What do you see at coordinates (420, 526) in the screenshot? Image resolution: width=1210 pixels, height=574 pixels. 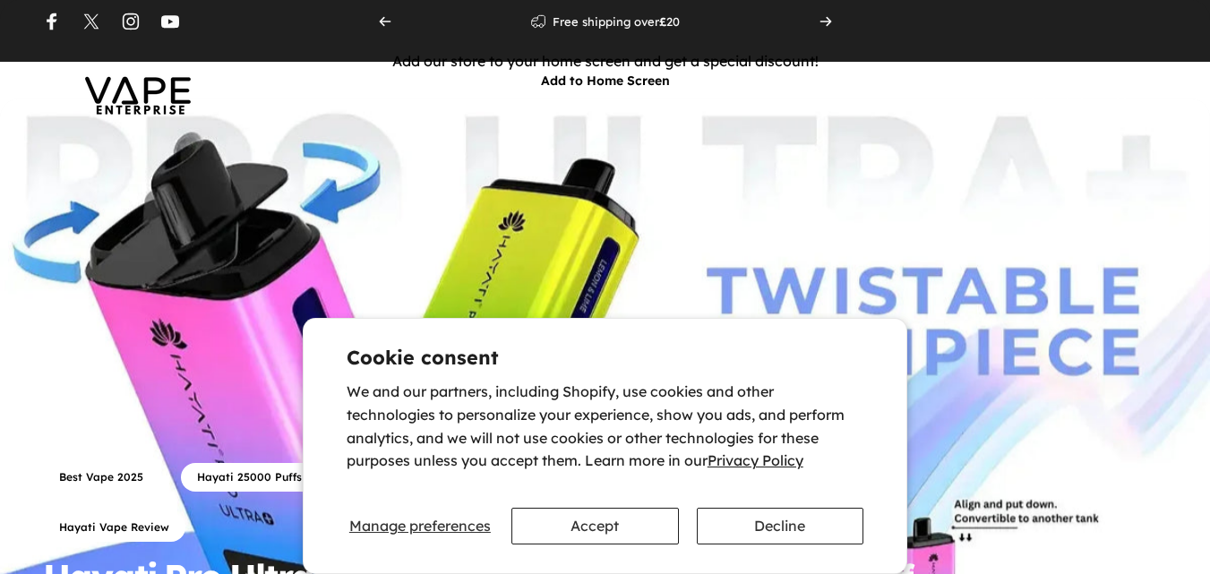 I see `span: Manage preferences` at bounding box center [420, 526].